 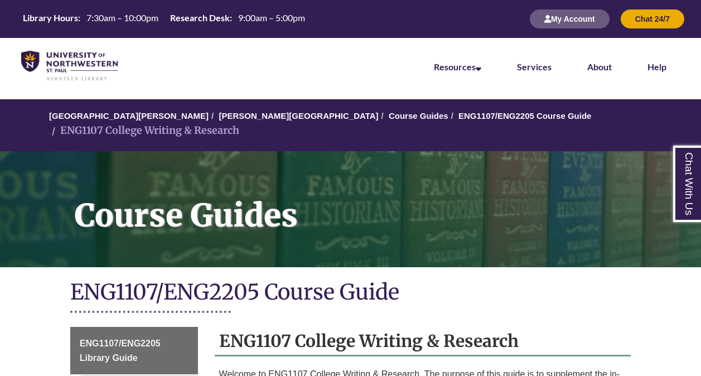 I want to click on a: My Account, so click(x=569, y=18).